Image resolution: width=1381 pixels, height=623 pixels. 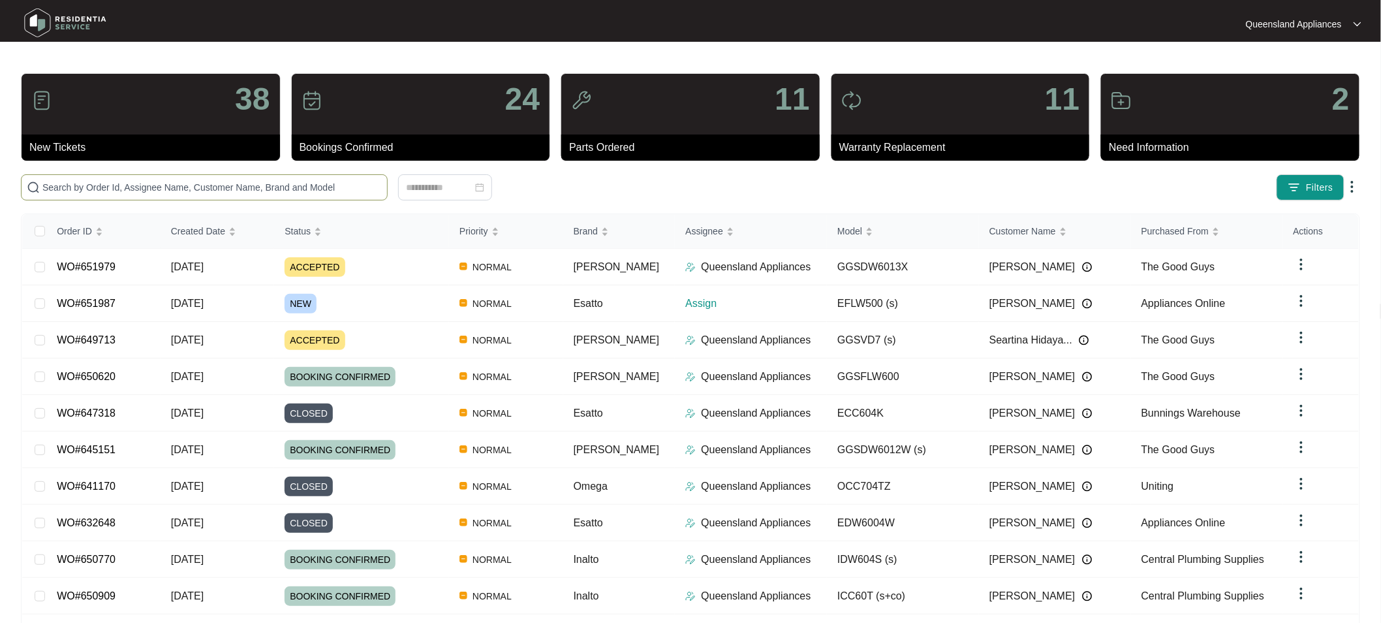 What do you see at coordinates (506, 231) in the screenshot?
I see `th: Priority` at bounding box center [506, 231].